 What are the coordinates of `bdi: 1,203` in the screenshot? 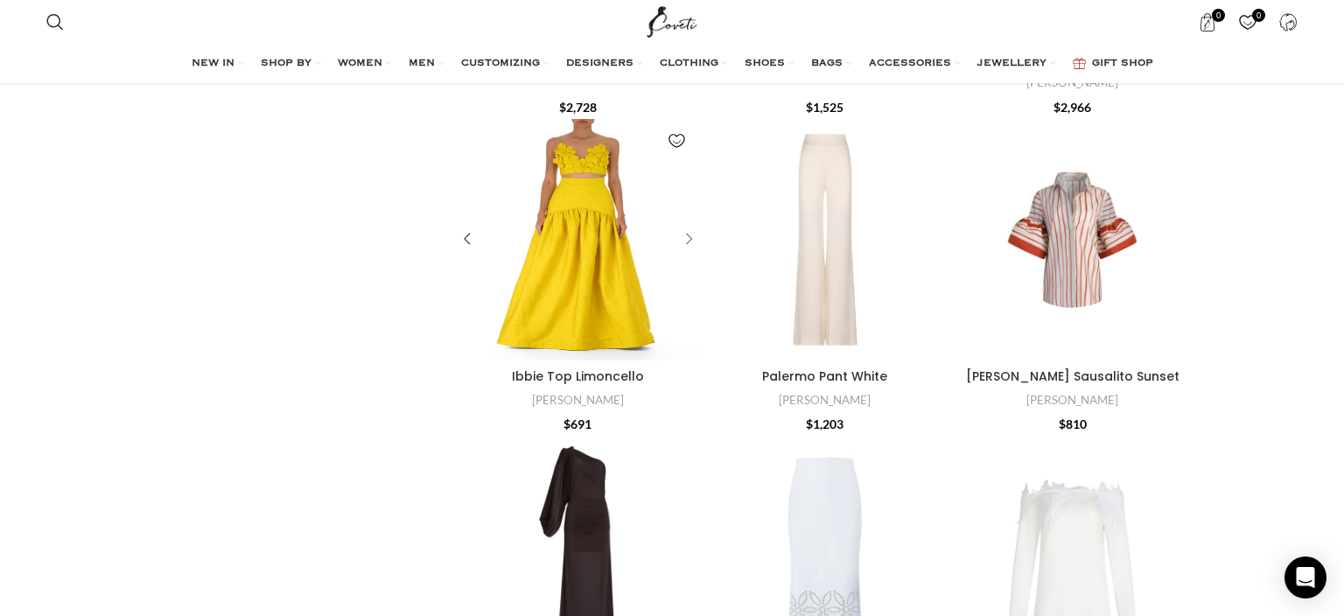 It's located at (824, 424).